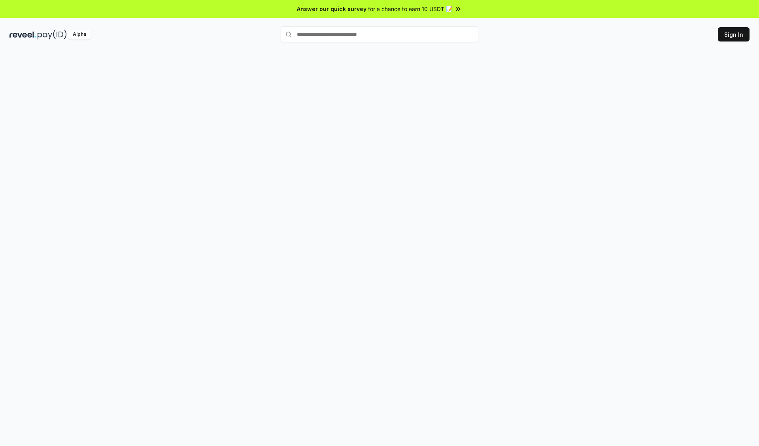 This screenshot has height=446, width=759. I want to click on span: Answer our quick survey, so click(332, 9).